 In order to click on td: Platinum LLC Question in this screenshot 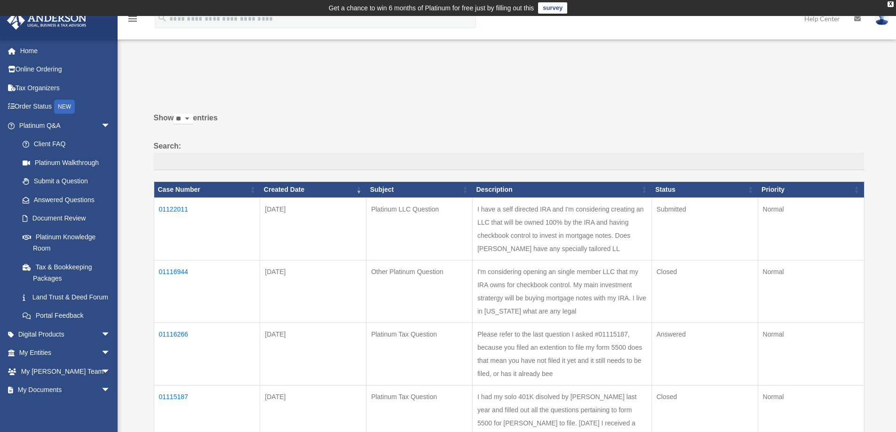, I will do `click(420, 229)`.